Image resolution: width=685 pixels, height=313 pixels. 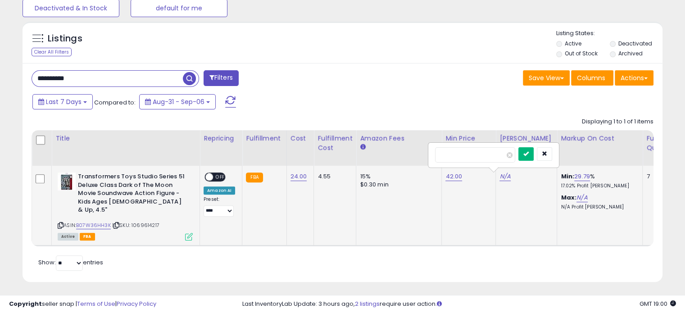 I want to click on span: Show: entries, so click(x=71, y=262).